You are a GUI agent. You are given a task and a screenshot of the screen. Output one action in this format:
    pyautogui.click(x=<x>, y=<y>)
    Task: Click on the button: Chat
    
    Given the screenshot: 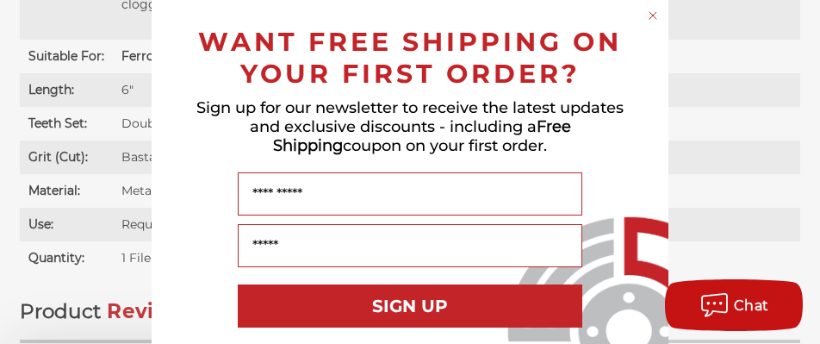 What is the action you would take?
    pyautogui.click(x=734, y=305)
    